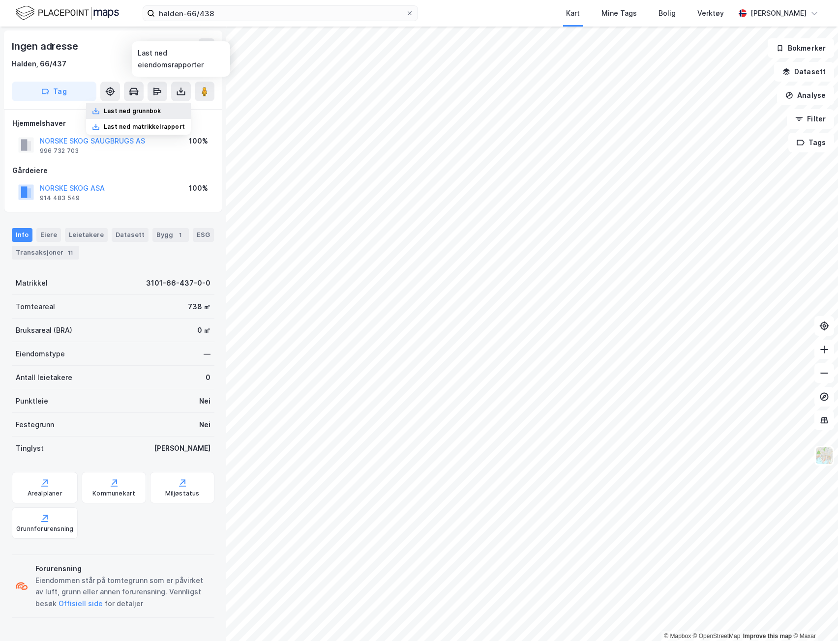  What do you see at coordinates (44, 378) in the screenshot?
I see `div: Antall leietakere` at bounding box center [44, 378].